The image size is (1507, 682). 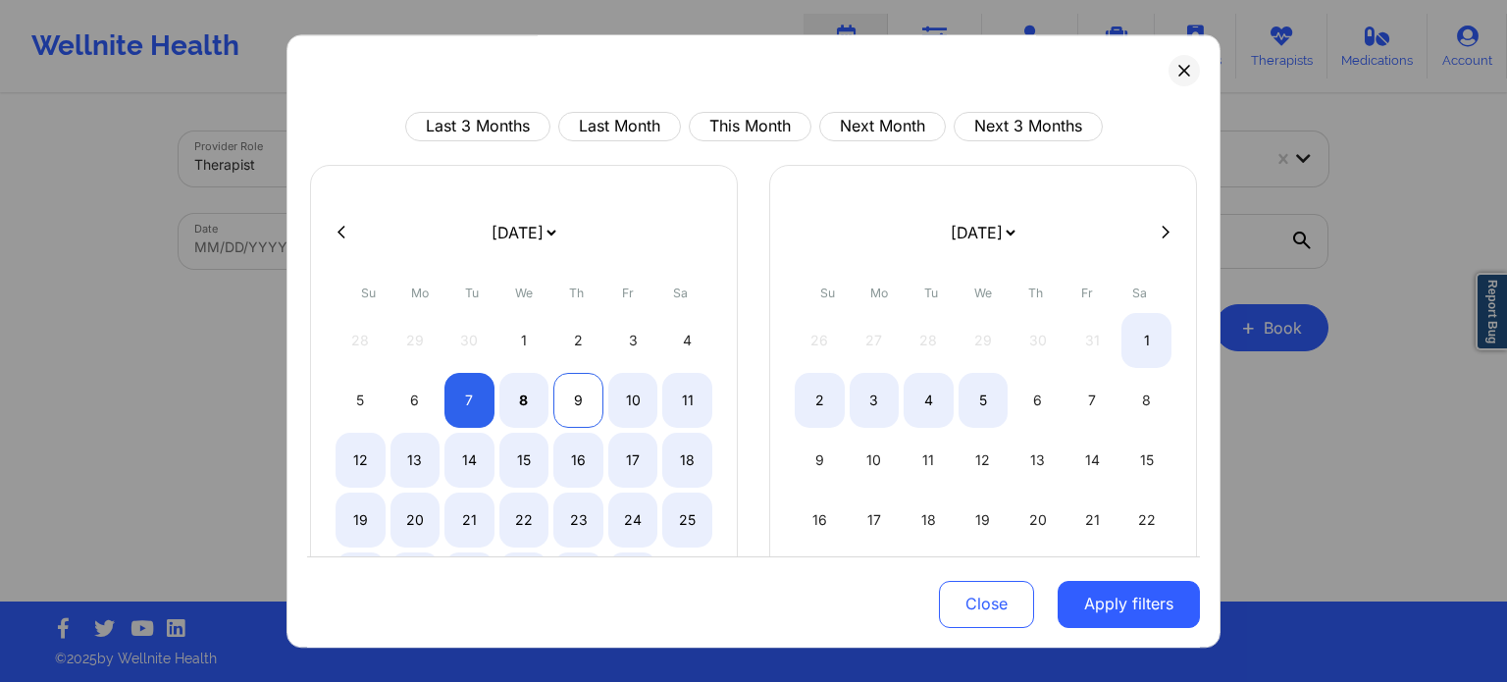 What do you see at coordinates (819, 580) in the screenshot?
I see `div: Sun Nov 23 2025` at bounding box center [819, 580].